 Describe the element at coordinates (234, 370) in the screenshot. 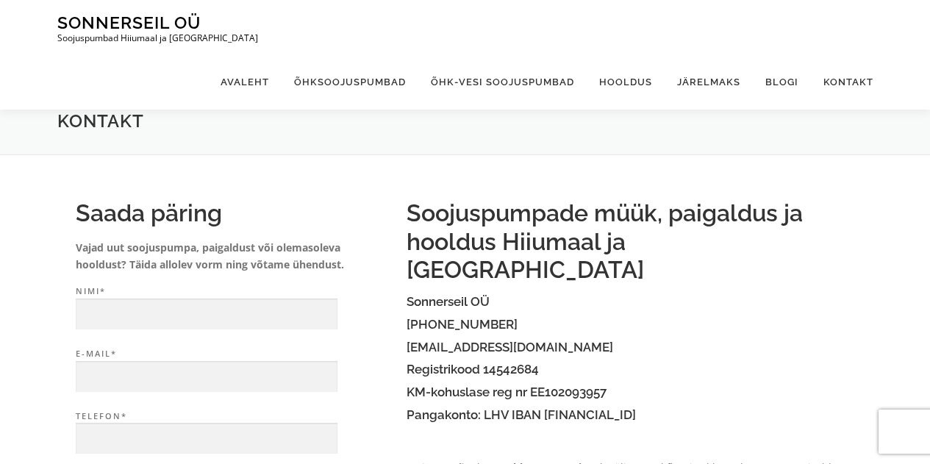

I see `label: E-mail*` at that location.